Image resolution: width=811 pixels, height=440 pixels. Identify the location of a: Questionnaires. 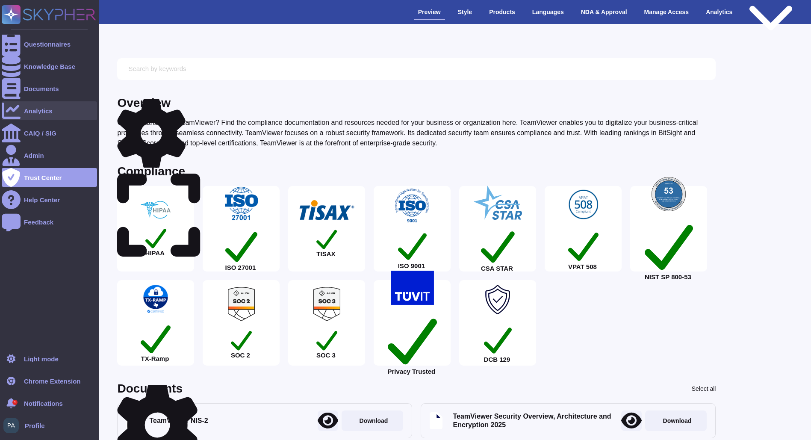
(49, 44).